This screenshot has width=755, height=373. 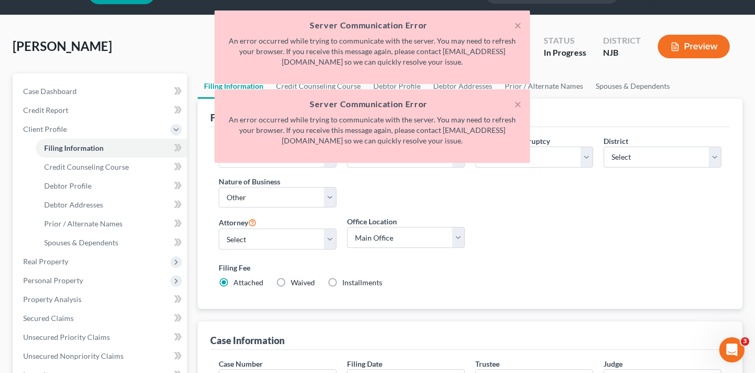 What do you see at coordinates (362, 282) in the screenshot?
I see `span: Installments` at bounding box center [362, 282].